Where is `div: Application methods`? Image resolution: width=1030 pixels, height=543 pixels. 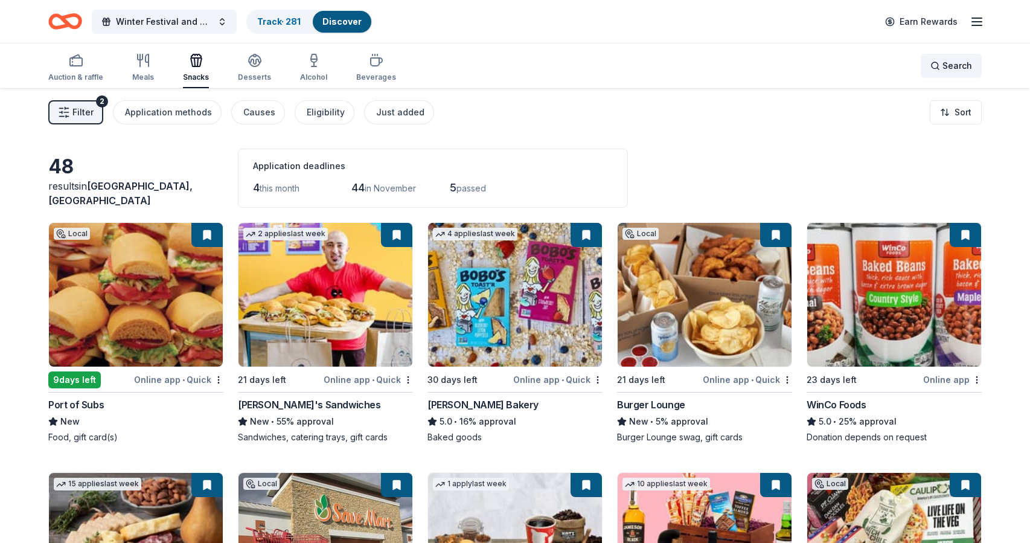
div: Application methods is located at coordinates (168, 112).